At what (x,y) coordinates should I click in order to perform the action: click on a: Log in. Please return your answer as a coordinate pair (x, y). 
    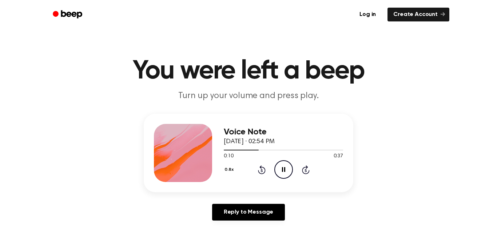
    Looking at the image, I should click on (367, 15).